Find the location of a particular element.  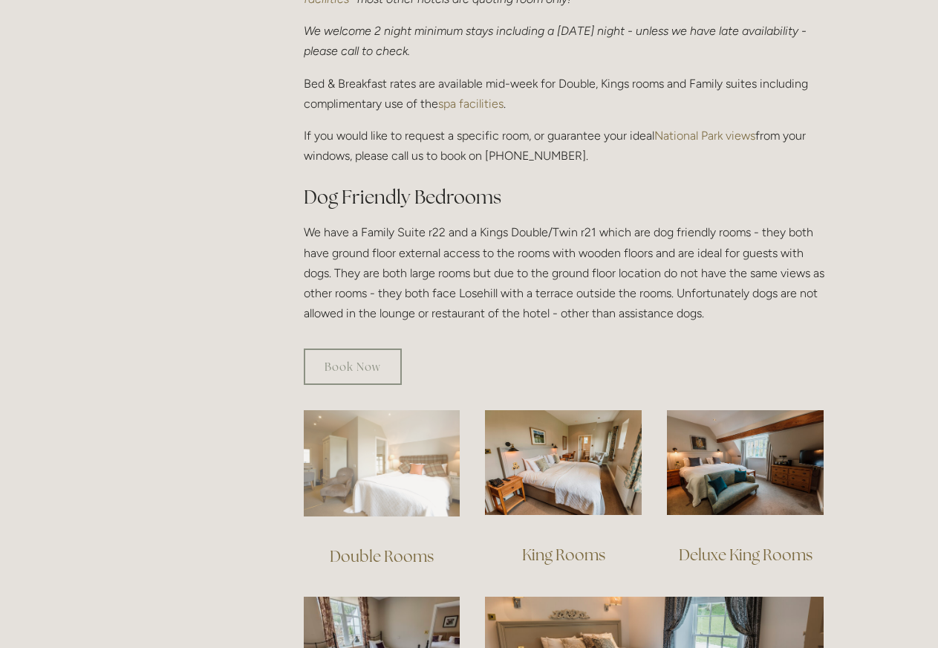

p: If you would like to request a specific room, or guarantee your ideal from your windows, please c... is located at coordinates (564, 146).